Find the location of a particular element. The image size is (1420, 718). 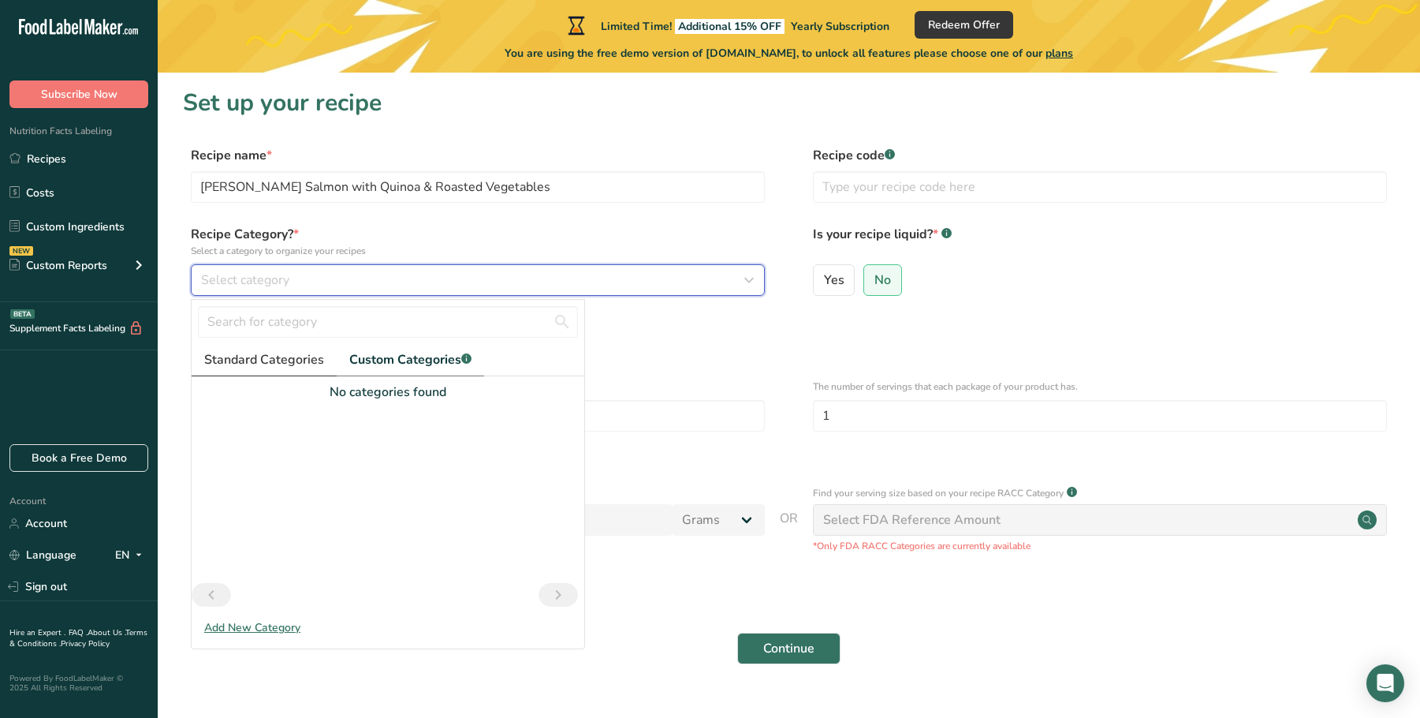

span: OR is located at coordinates (789, 531).